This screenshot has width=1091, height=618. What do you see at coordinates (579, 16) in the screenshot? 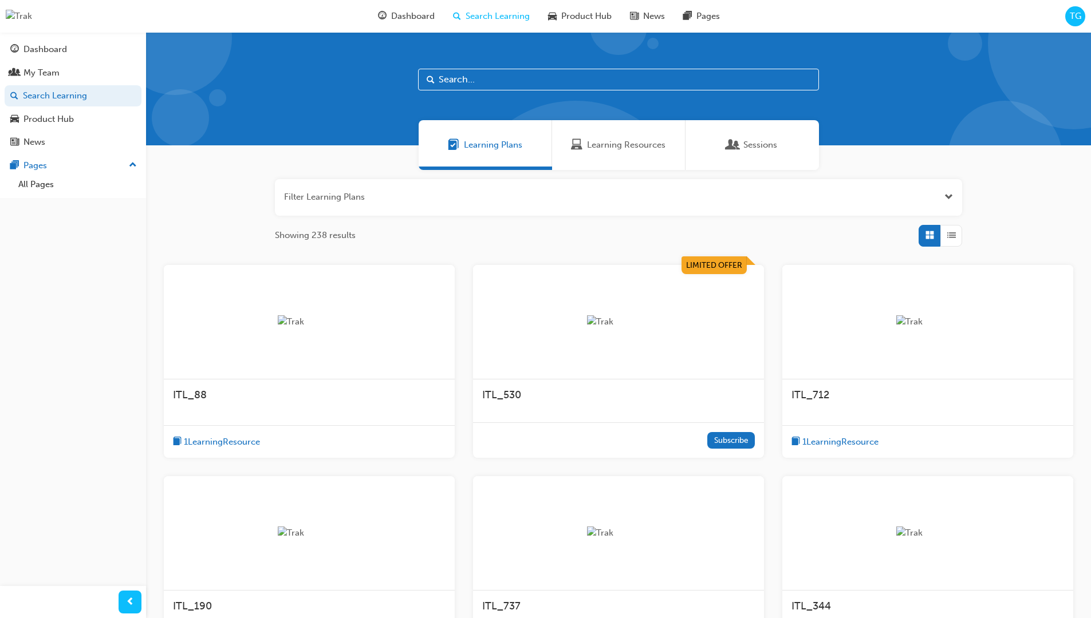
I see `a: car-iconProduct Hub` at bounding box center [579, 16].